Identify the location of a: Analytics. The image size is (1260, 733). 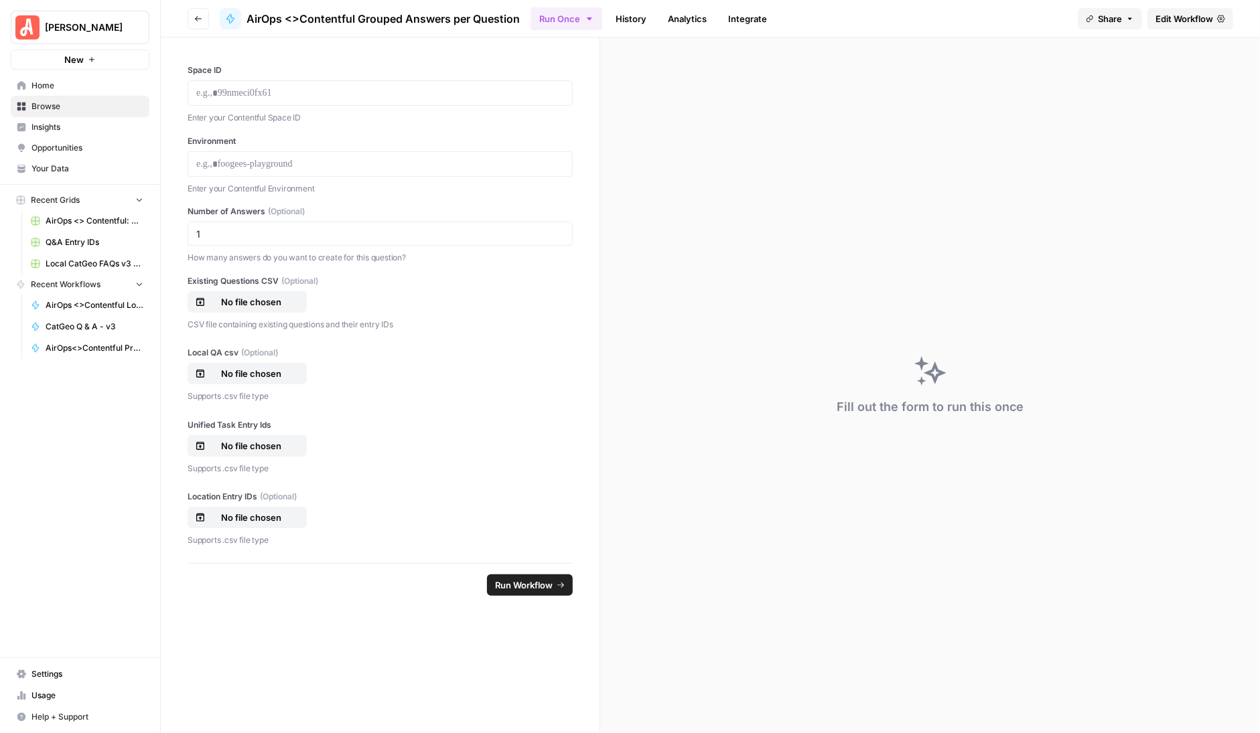
(687, 19).